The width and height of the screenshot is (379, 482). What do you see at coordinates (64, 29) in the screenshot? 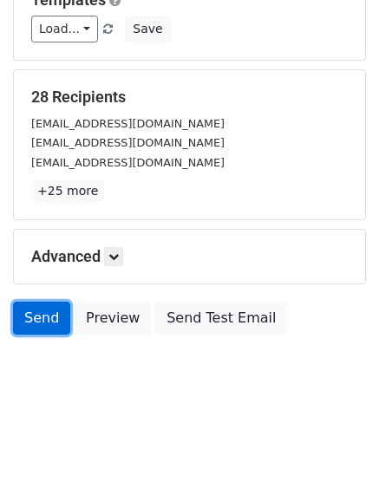
I see `a: Load...` at bounding box center [64, 29].